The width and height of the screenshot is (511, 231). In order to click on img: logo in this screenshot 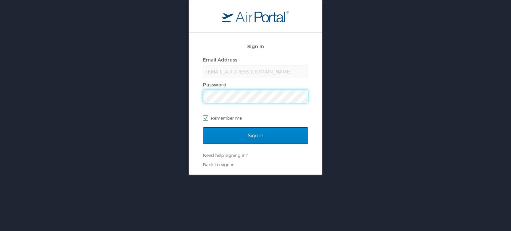, I will do `click(256, 16)`.